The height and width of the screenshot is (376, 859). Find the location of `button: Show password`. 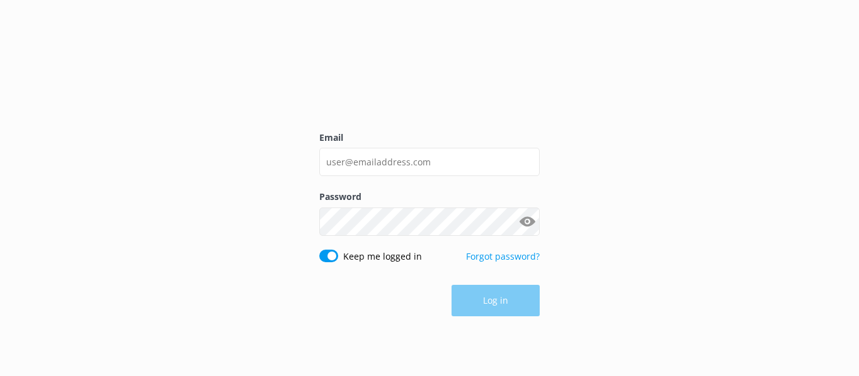

button: Show password is located at coordinates (527, 222).